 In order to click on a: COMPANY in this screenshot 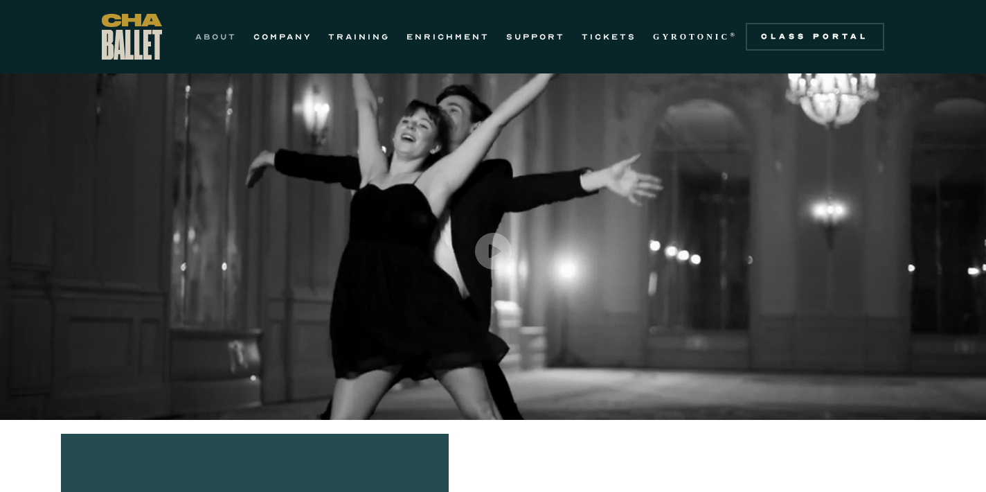, I will do `click(283, 37)`.